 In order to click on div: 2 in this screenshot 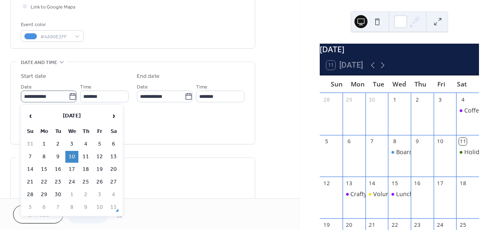, I will do `click(417, 100)`.